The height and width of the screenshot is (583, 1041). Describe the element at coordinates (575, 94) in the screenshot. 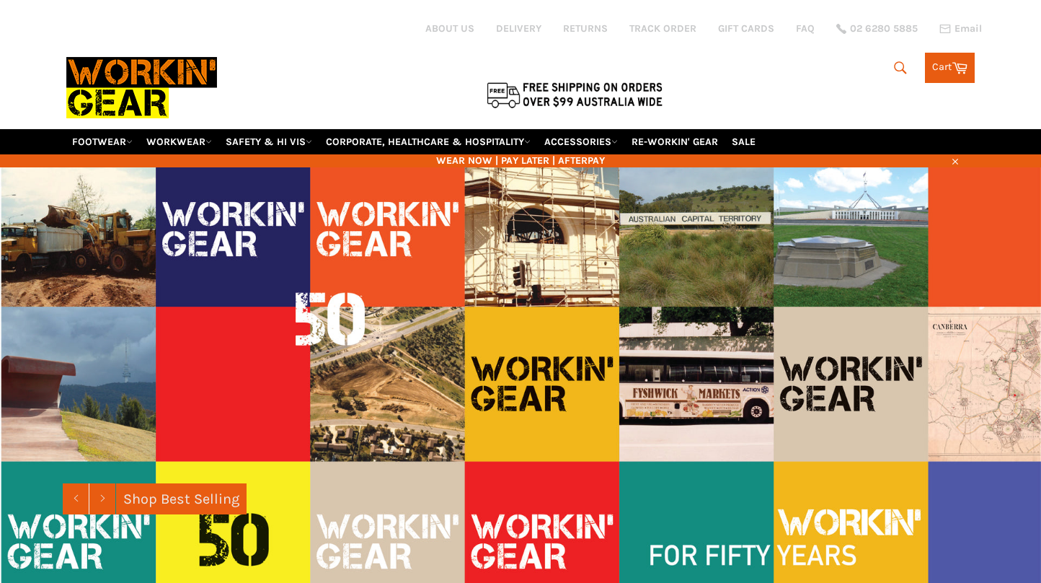

I see `img: Flat $9.95 shipping Australia wide` at that location.